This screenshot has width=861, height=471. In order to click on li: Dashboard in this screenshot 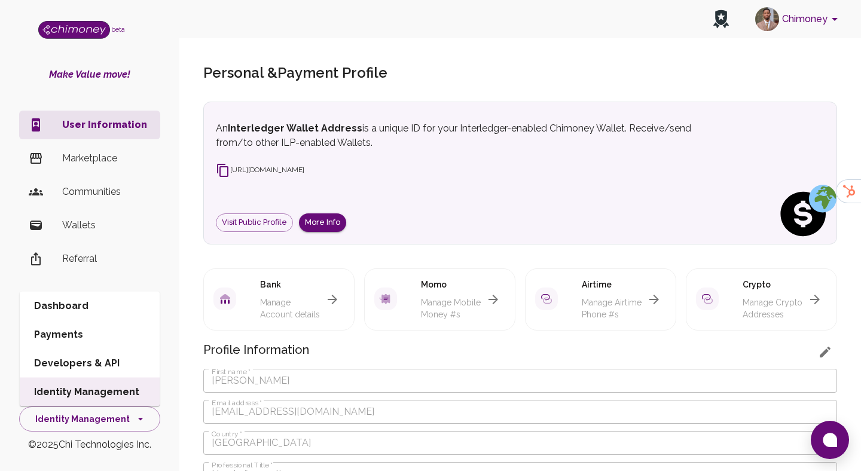, I will do `click(90, 306)`.